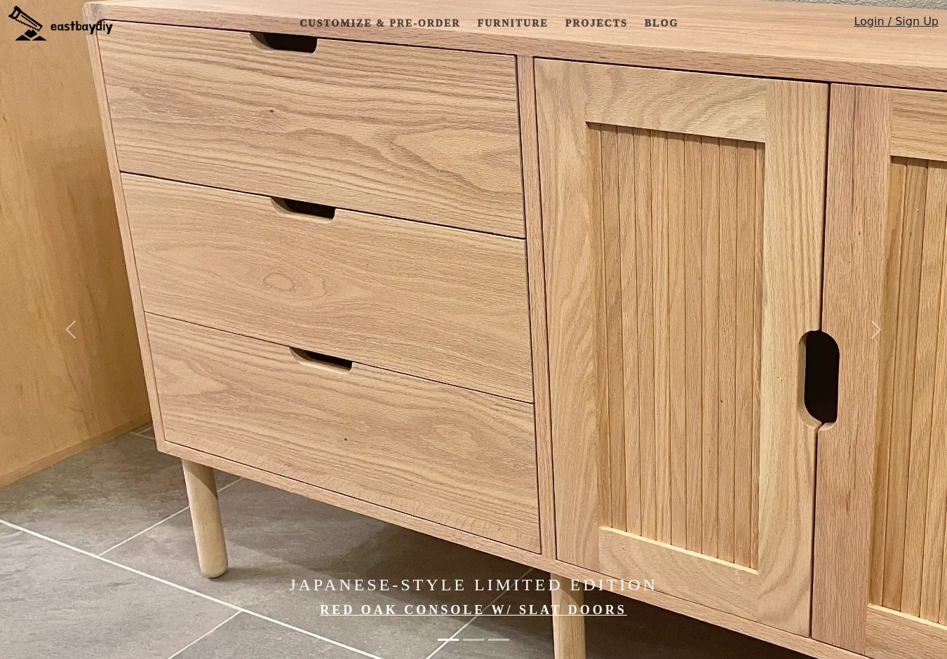 This screenshot has height=659, width=947. What do you see at coordinates (448, 639) in the screenshot?
I see `button: Japanese-Style Limited Edition` at bounding box center [448, 639].